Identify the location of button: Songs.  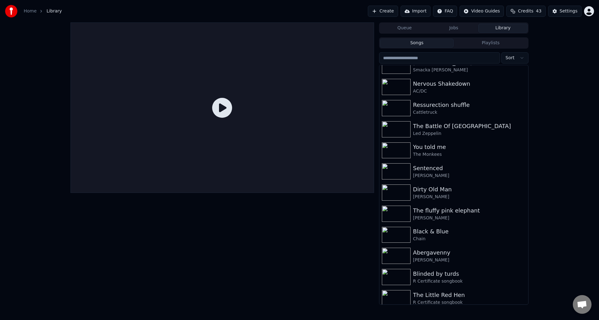
(417, 43).